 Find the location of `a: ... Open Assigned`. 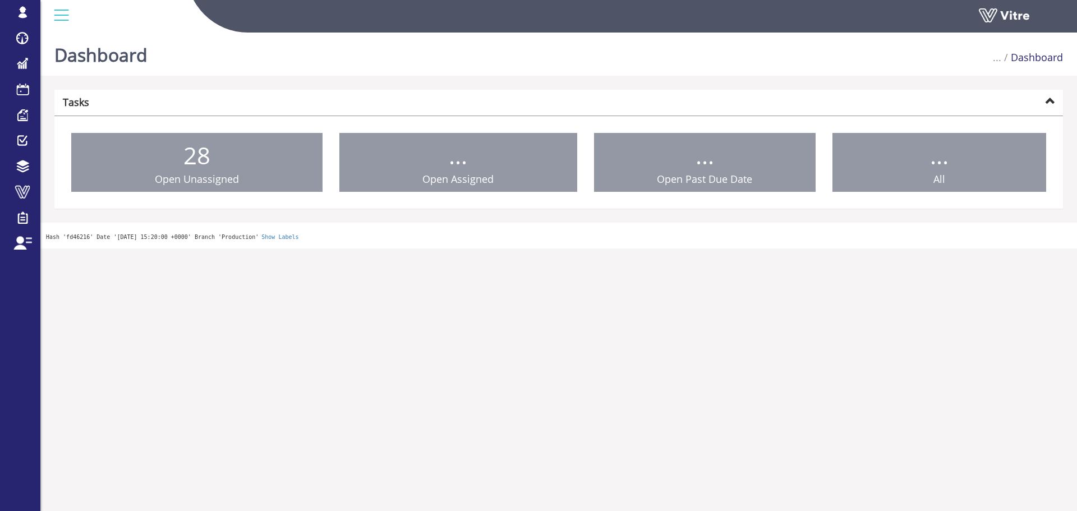

a: ... Open Assigned is located at coordinates (458, 163).